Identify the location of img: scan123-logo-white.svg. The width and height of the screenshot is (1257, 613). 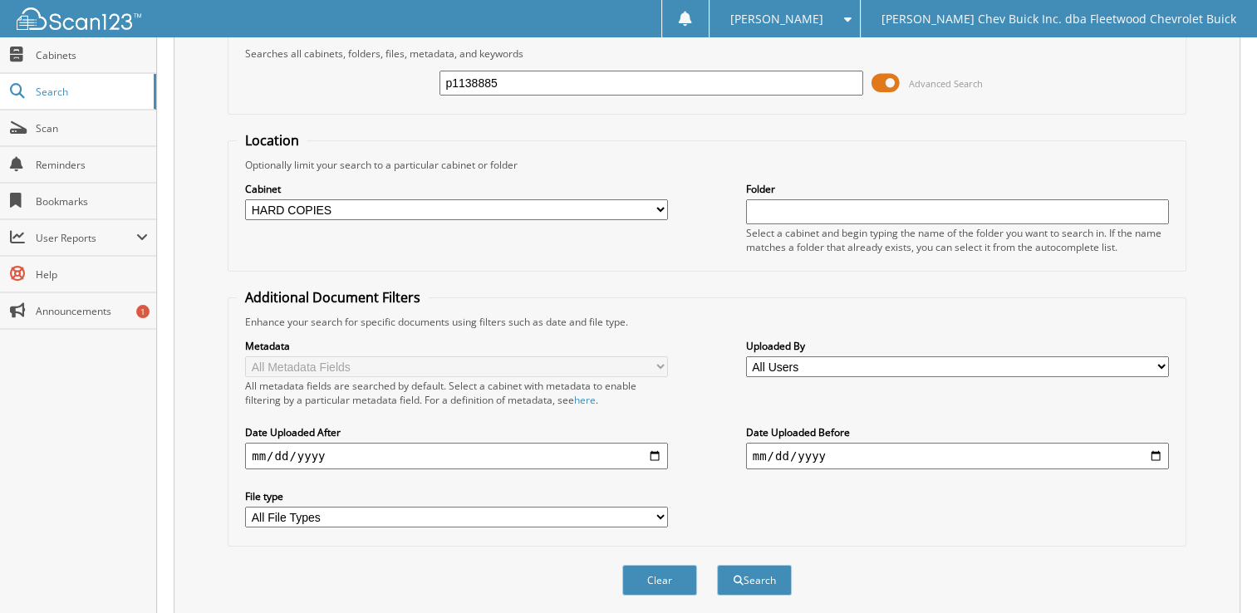
(79, 18).